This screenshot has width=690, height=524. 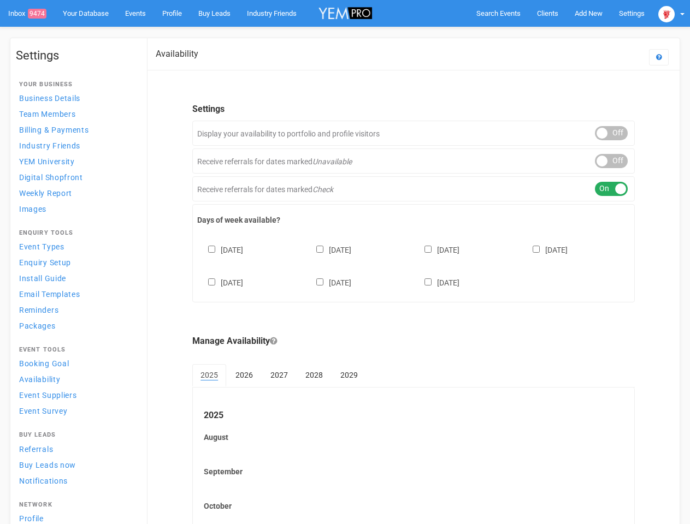 I want to click on label: September, so click(x=414, y=472).